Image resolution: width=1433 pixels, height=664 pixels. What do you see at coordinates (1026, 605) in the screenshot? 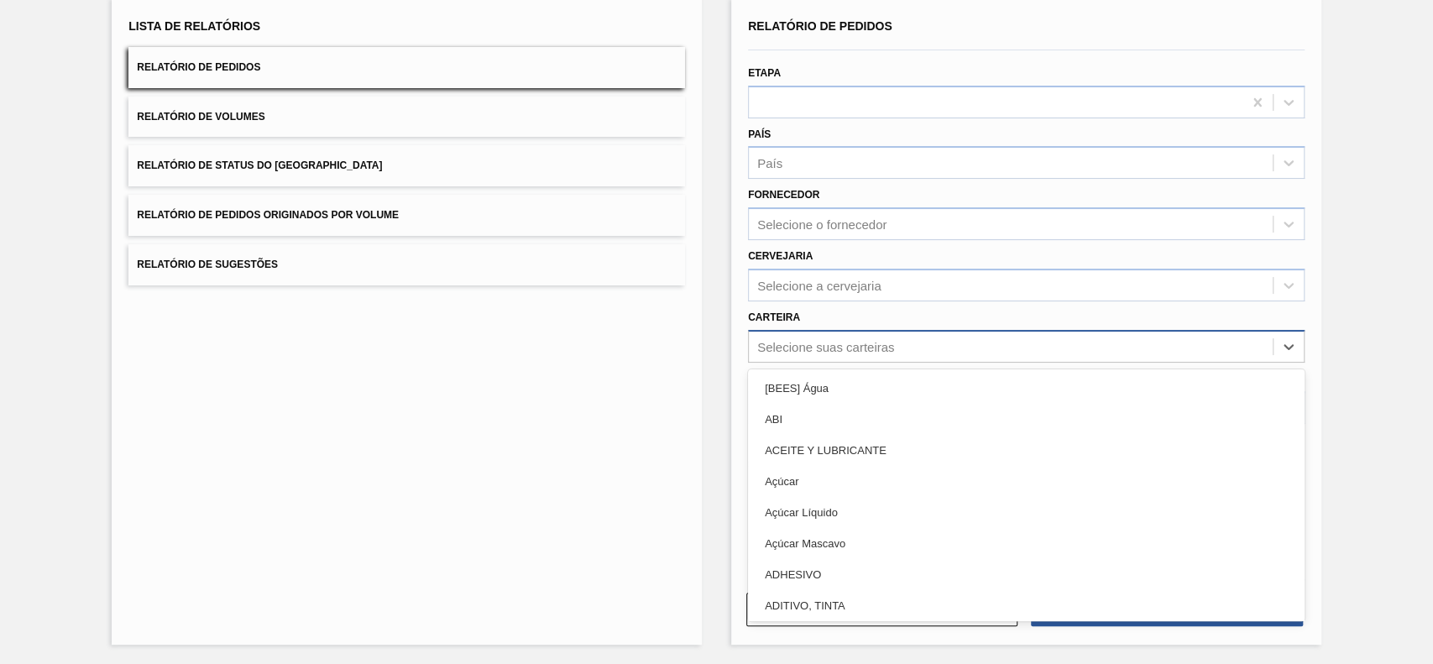
I see `div: ADITIVO, TINTA` at bounding box center [1026, 605].